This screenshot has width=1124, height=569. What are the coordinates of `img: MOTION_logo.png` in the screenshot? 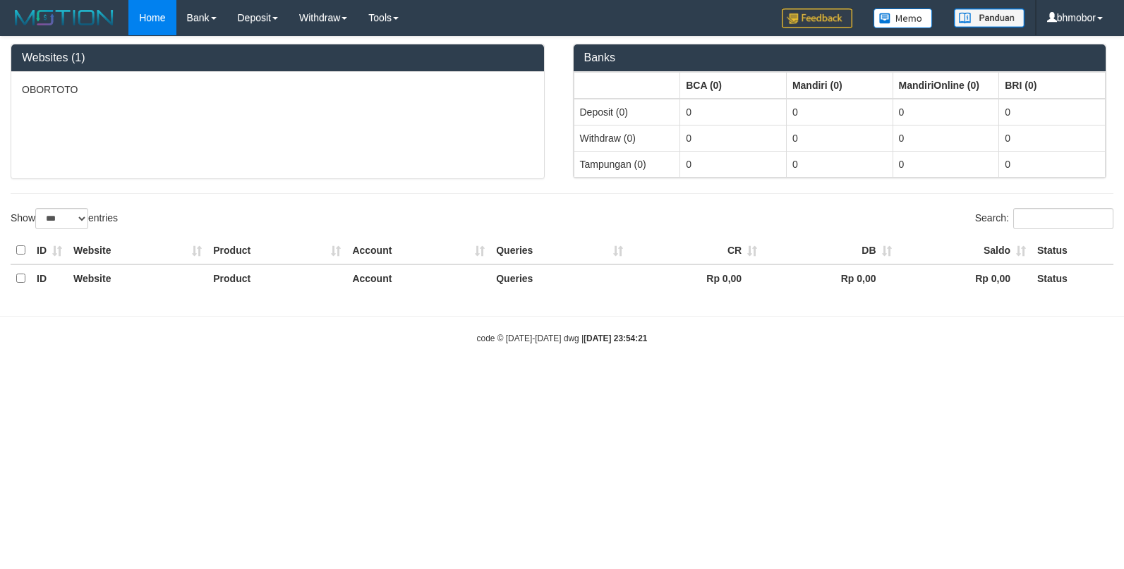 It's located at (64, 18).